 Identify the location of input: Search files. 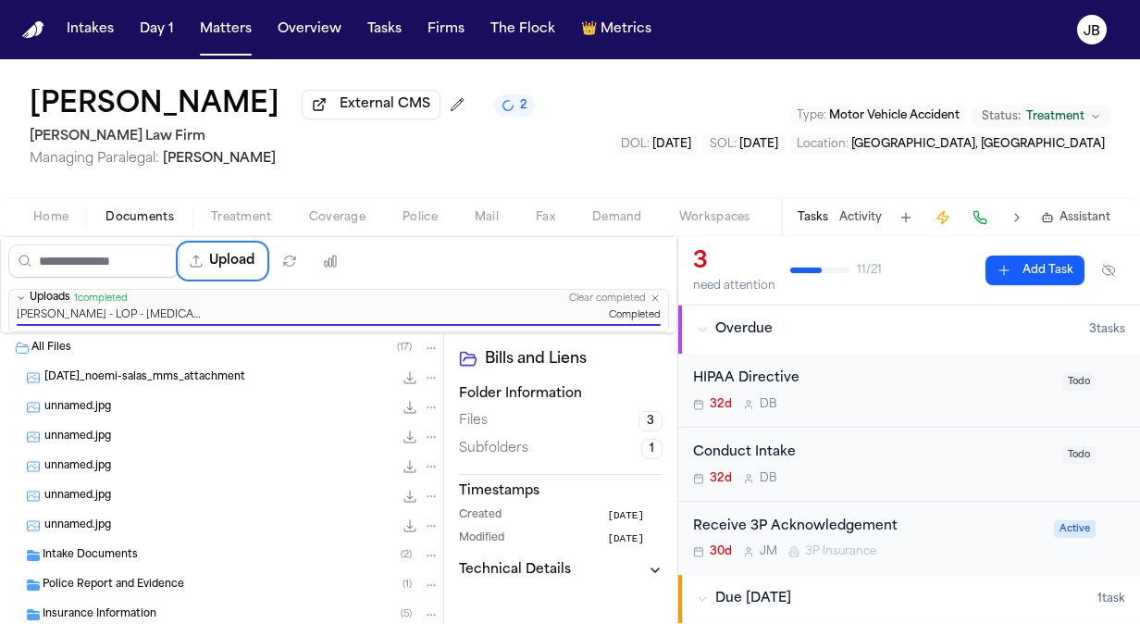
(93, 261).